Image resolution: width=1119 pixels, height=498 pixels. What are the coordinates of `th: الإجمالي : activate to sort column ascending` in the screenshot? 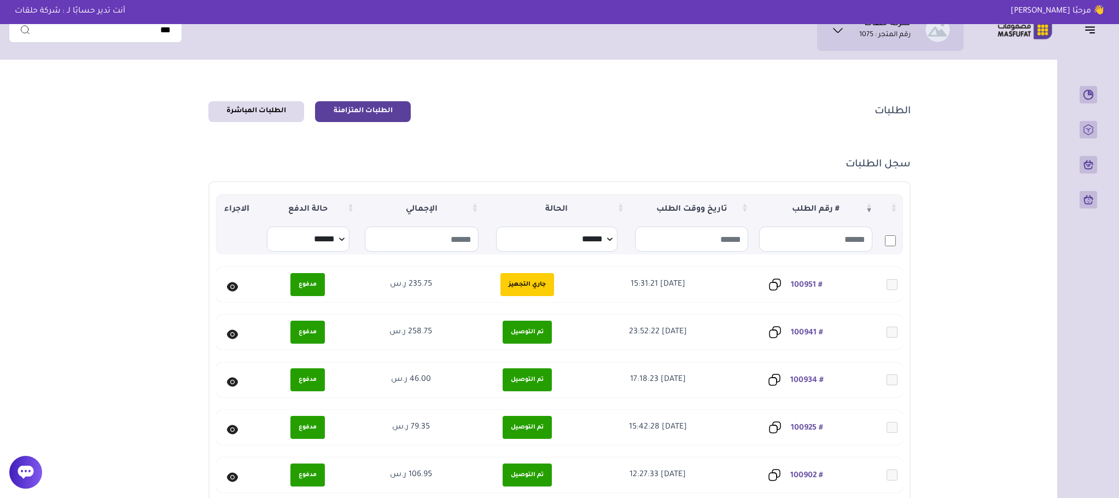 It's located at (421, 209).